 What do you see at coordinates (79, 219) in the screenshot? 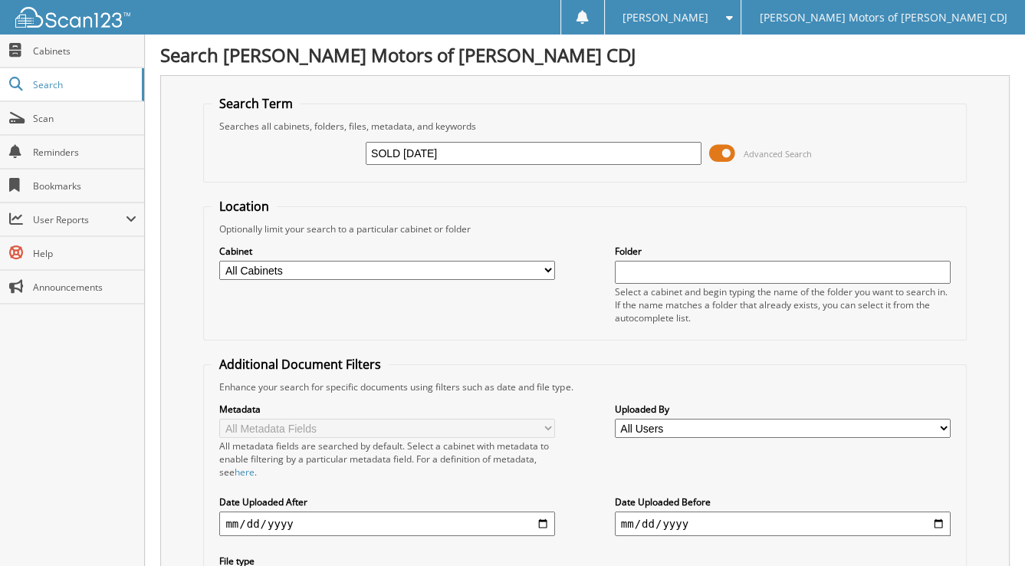
I see `span: User Reports` at bounding box center [79, 219].